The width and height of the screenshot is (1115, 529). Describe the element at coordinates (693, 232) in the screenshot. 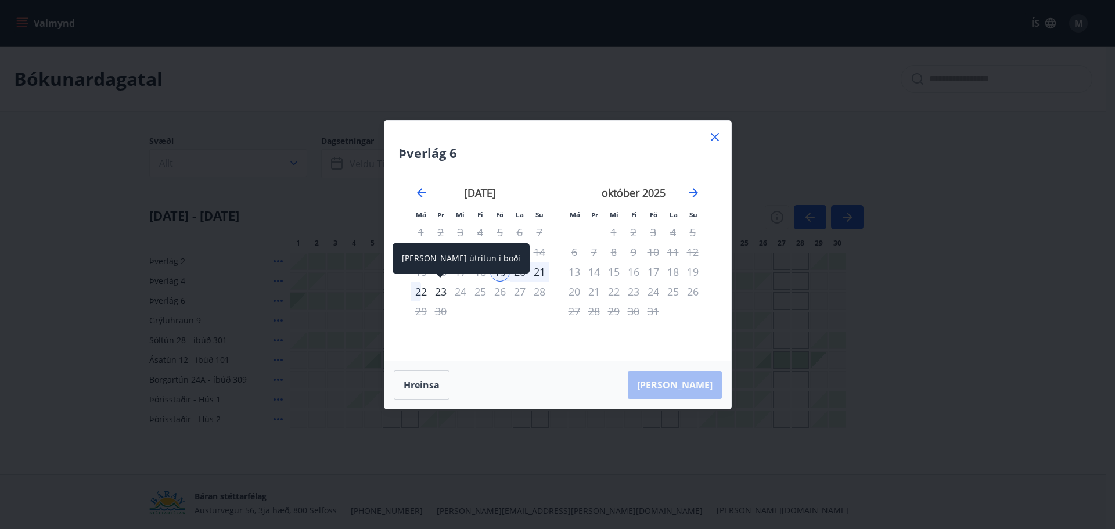

I see `td: Not available. sunnudagur, 5. október 2025` at that location.